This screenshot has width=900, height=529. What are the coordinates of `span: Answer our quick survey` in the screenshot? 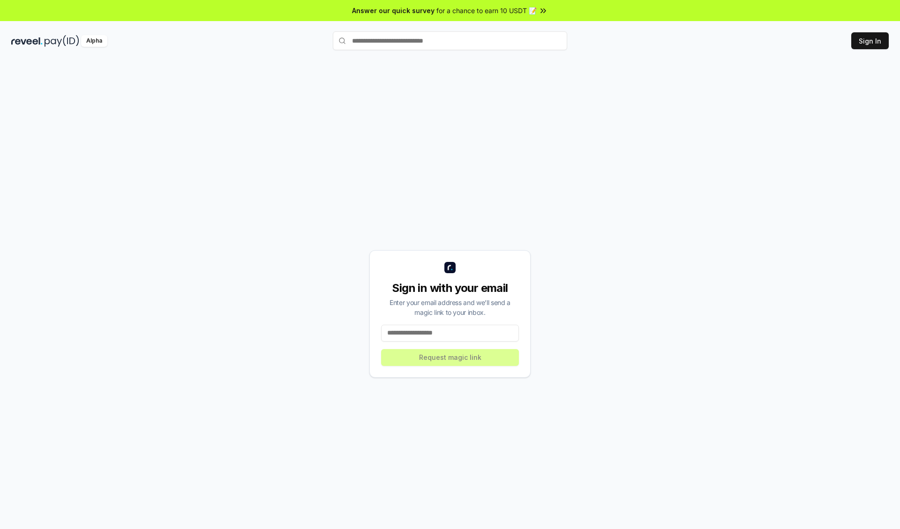 It's located at (393, 10).